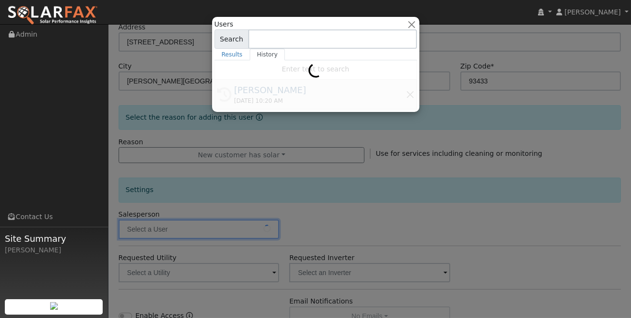 The height and width of the screenshot is (318, 631). What do you see at coordinates (53, 15) in the screenshot?
I see `img: SolarFax` at bounding box center [53, 15].